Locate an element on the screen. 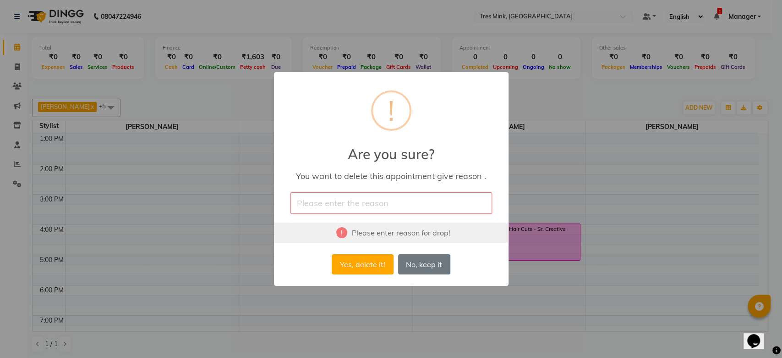  button: Yes, delete it! is located at coordinates (363, 264).